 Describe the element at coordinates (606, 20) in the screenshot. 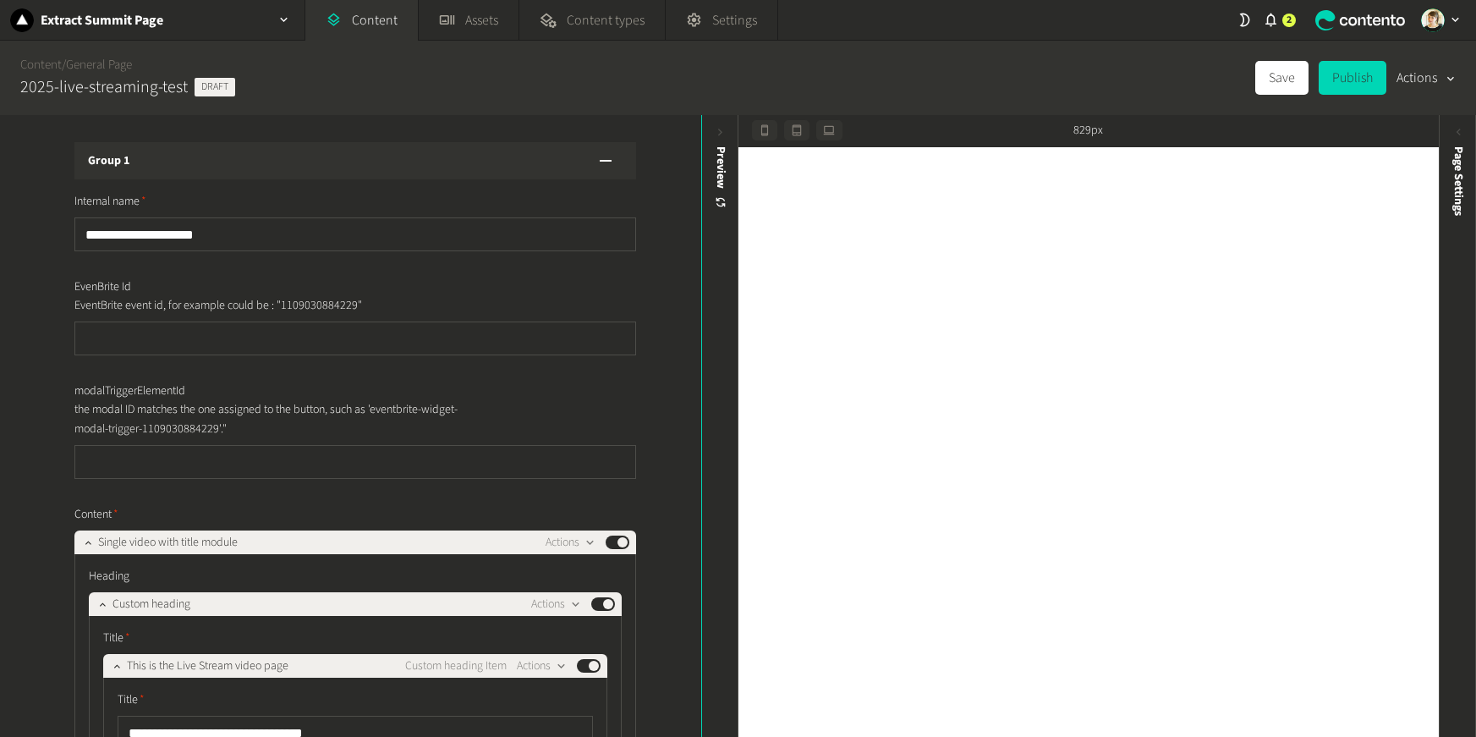

I see `span: Content types` at that location.